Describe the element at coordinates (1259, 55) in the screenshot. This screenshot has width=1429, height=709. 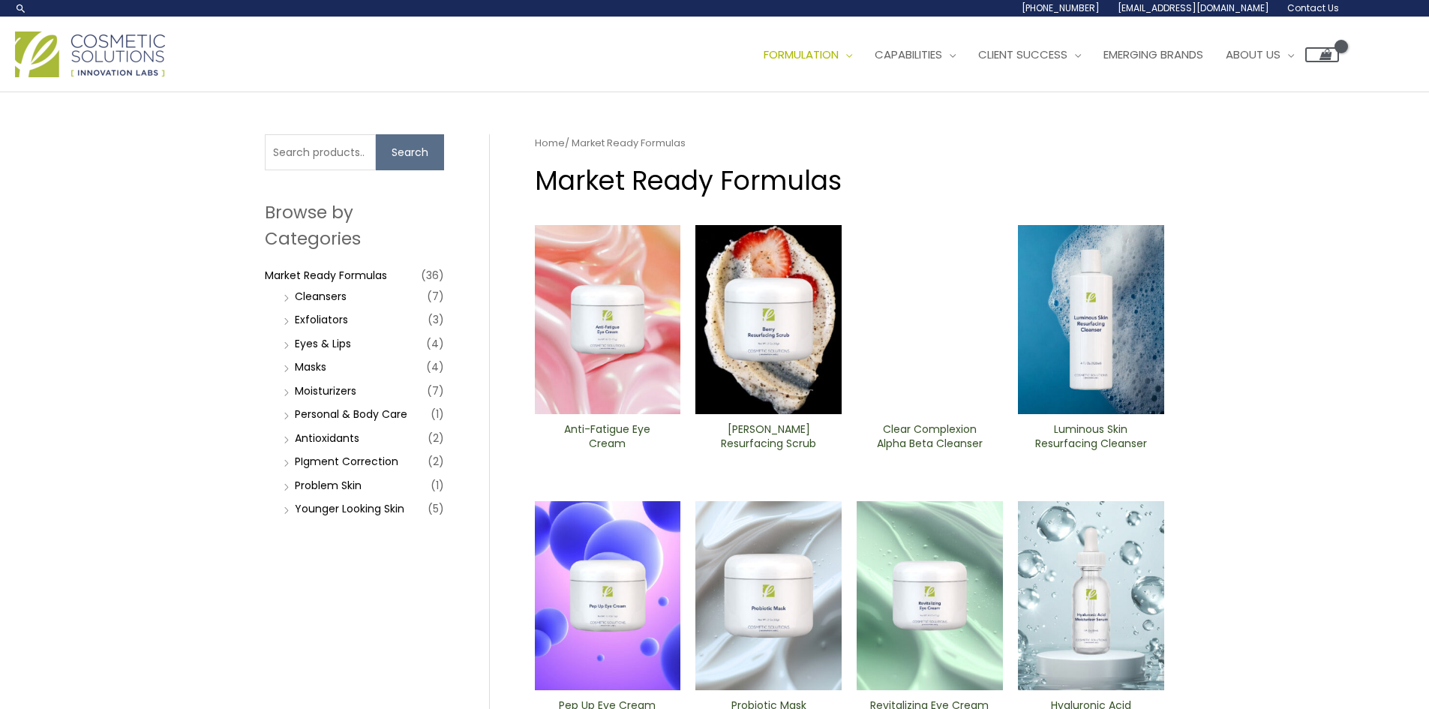
I see `a: About Us` at that location.